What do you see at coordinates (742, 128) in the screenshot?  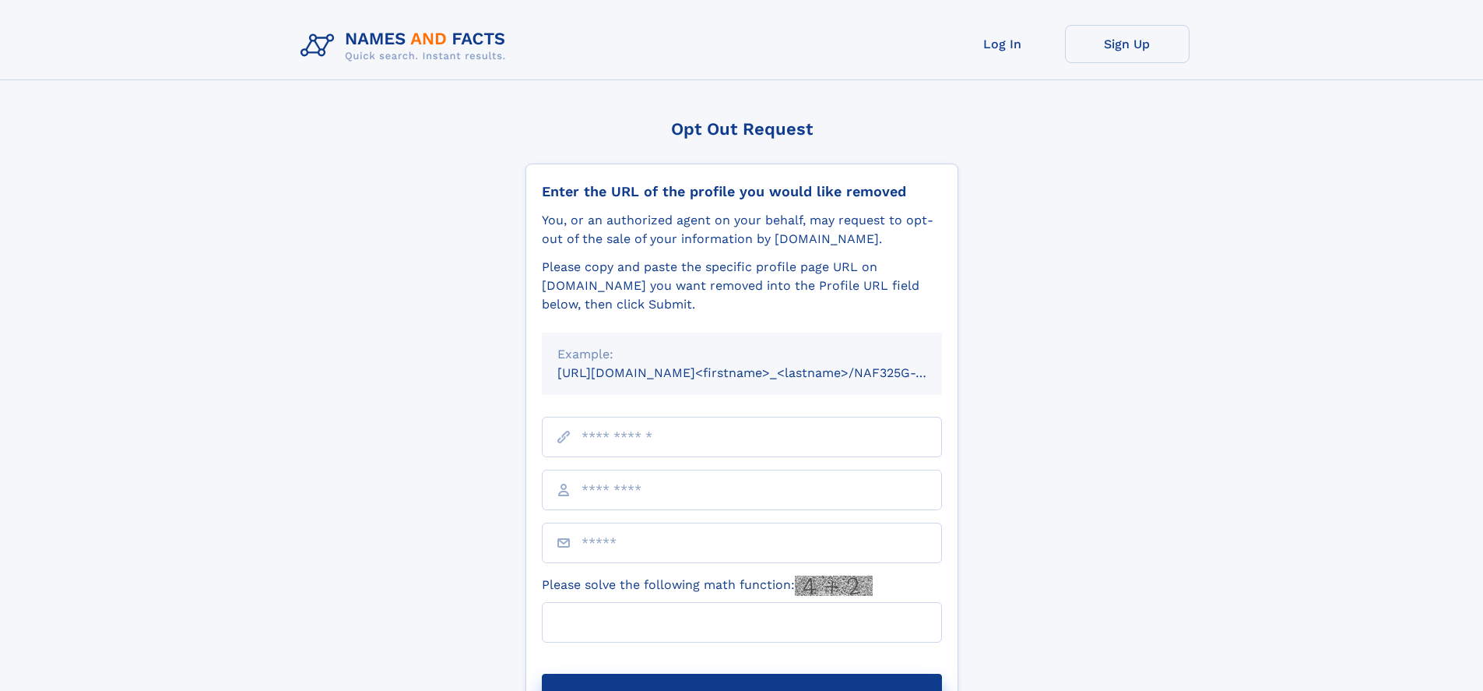 I see `div: Opt Out Request` at bounding box center [742, 128].